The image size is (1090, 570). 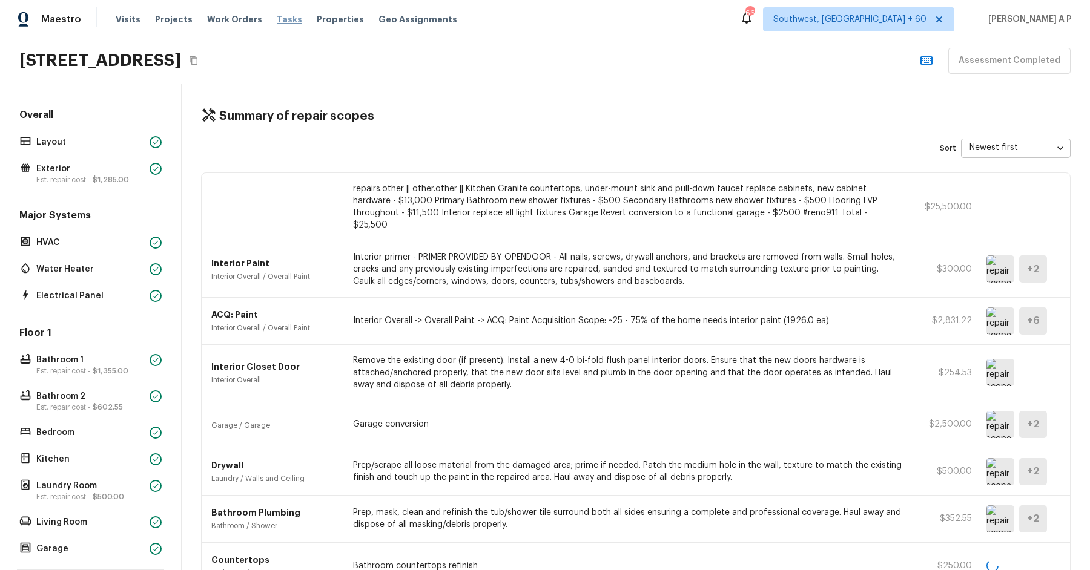 What do you see at coordinates (90, 433) in the screenshot?
I see `p: Bedroom` at bounding box center [90, 433].